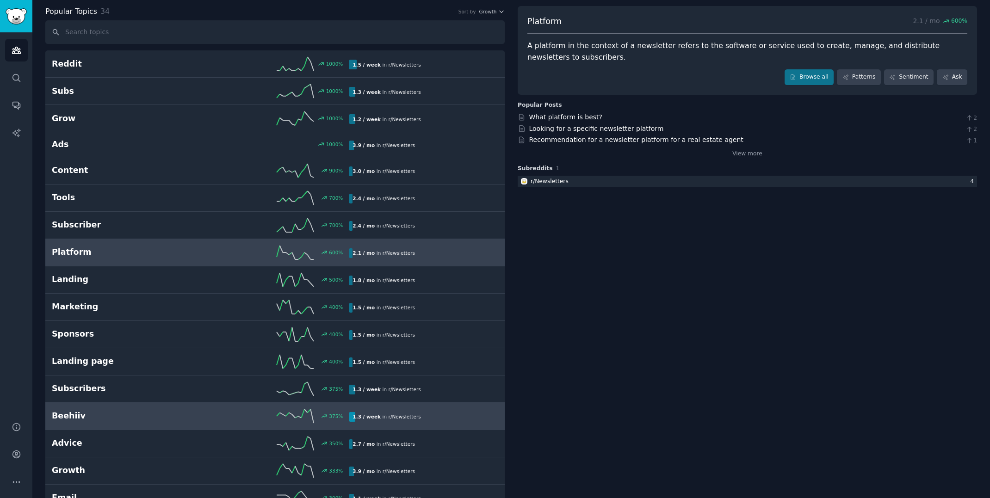 The width and height of the screenshot is (990, 498). What do you see at coordinates (363, 226) in the screenshot?
I see `b: 2.4 / mo` at bounding box center [363, 226].